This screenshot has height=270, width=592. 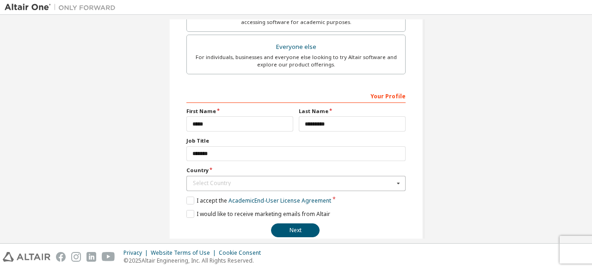 I want to click on img: instagram.svg, so click(x=76, y=257).